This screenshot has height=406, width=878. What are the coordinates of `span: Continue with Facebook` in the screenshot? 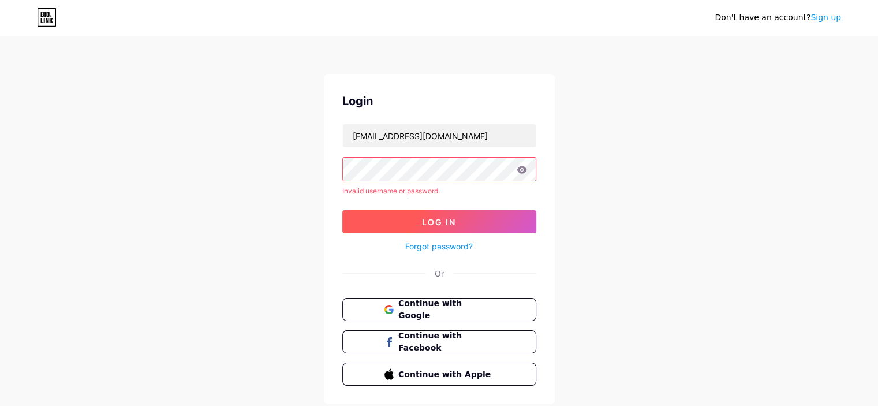 It's located at (445, 342).